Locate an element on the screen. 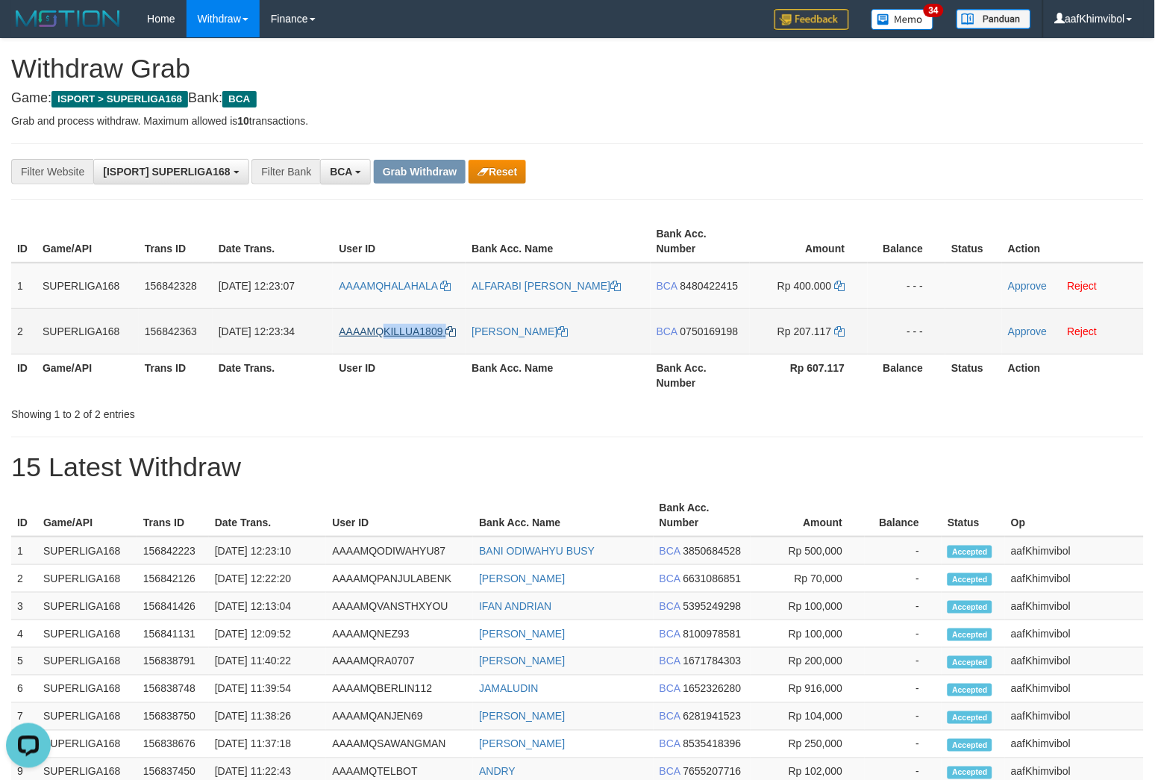  a: Copy 207117 to clipboard is located at coordinates (840, 331).